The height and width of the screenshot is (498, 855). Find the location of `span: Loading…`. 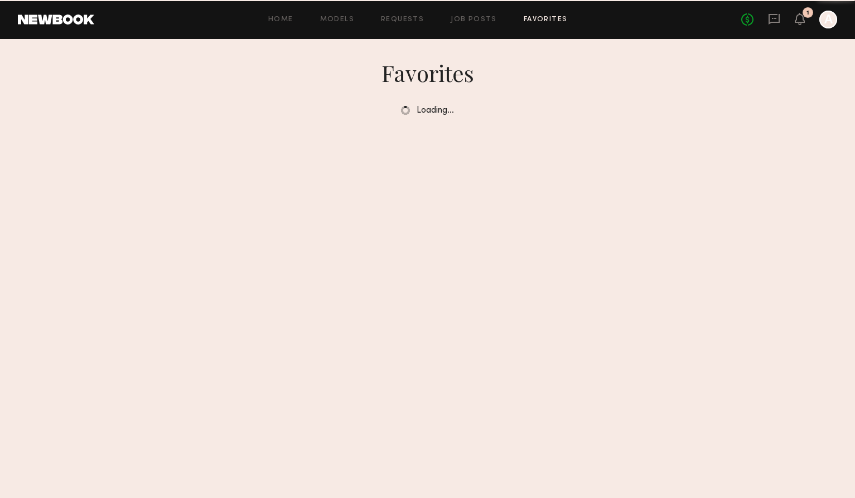

span: Loading… is located at coordinates (435, 110).